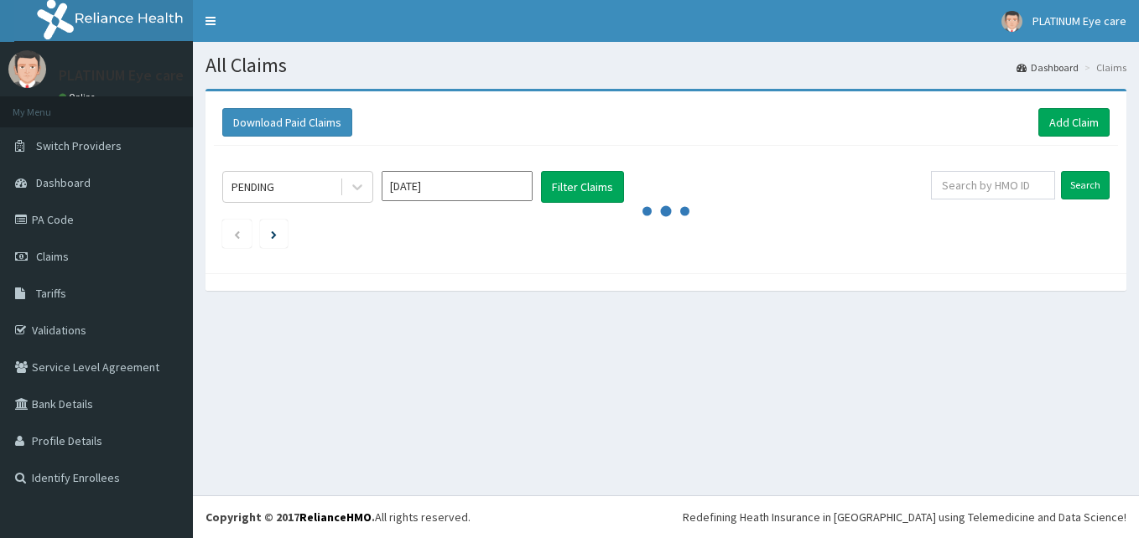 The height and width of the screenshot is (538, 1139). Describe the element at coordinates (290, 517) in the screenshot. I see `strong: Copyright © 2017 .` at that location.